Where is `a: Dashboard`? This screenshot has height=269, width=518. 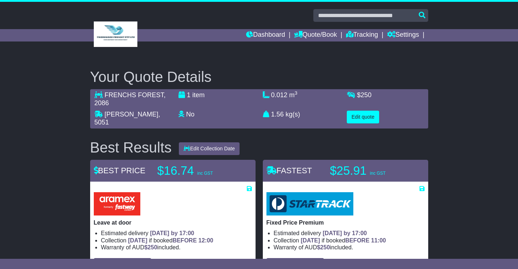 a: Dashboard is located at coordinates (266, 35).